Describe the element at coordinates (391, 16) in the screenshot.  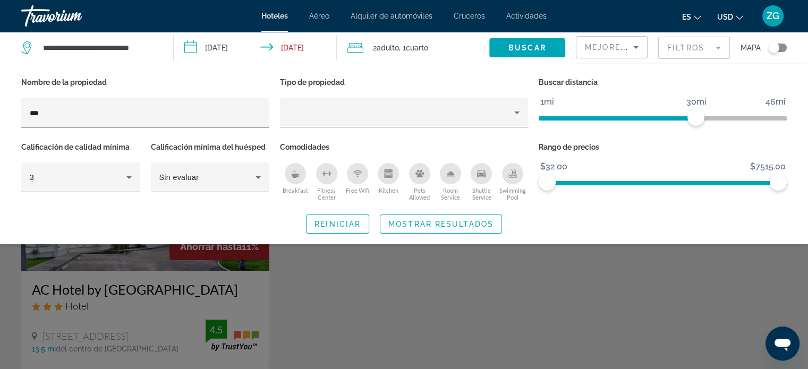
I see `a: Alquiler de automóviles` at that location.